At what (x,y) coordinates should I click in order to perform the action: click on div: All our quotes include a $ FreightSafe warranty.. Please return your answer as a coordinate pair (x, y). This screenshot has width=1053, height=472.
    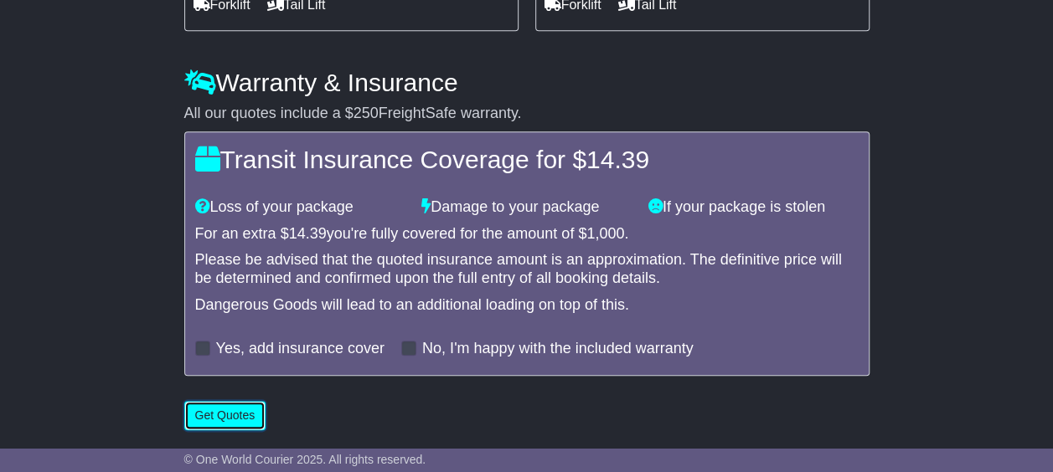
    Looking at the image, I should click on (527, 114).